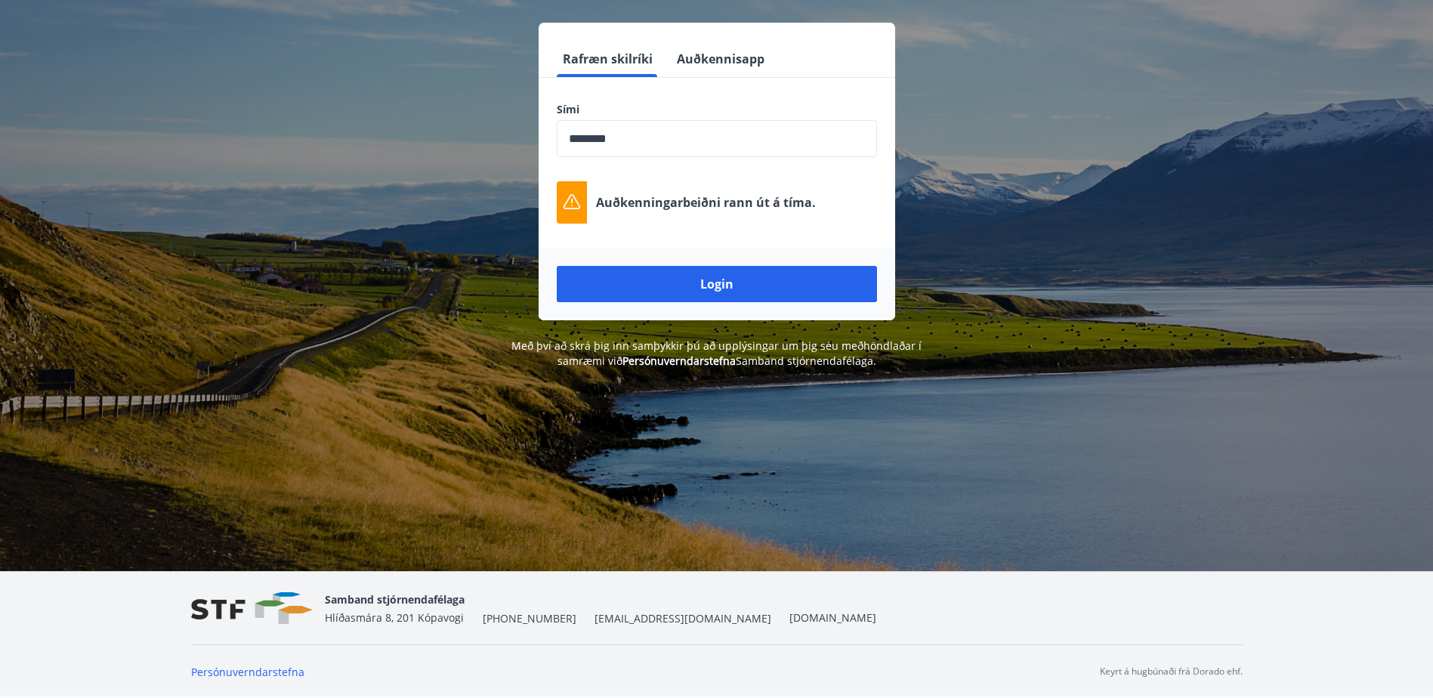  I want to click on img: vjCaq2fThgY3EUYqSgpjEiBg6WP39ov69hlhuPVN.png, so click(252, 608).